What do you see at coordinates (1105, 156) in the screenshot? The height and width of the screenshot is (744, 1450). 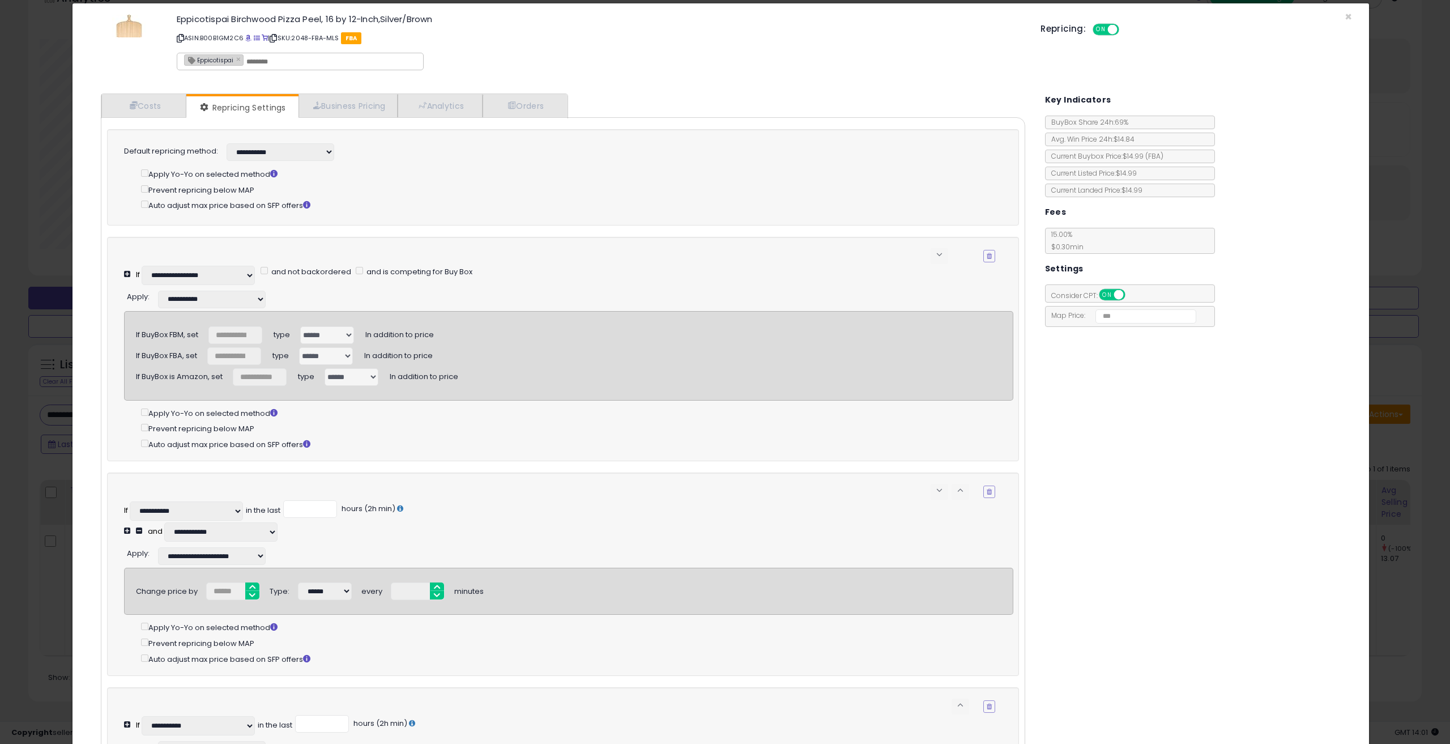 I see `span: Current Buybox Price:` at bounding box center [1105, 156].